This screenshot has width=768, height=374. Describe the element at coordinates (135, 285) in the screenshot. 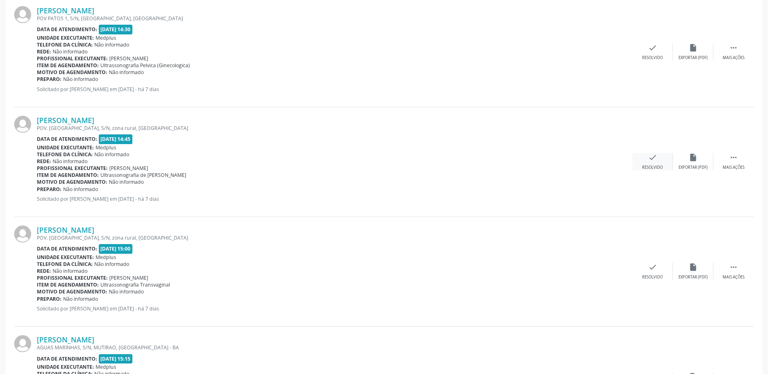

I see `span: Ultrassonografia Transvaginal` at that location.